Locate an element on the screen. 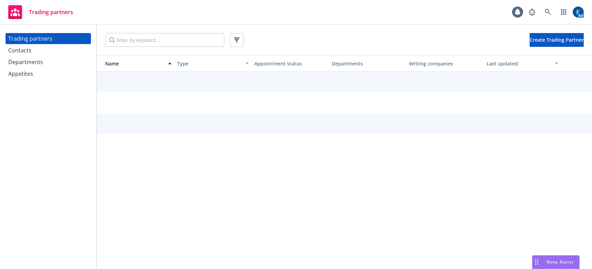 Image resolution: width=592 pixels, height=269 pixels. div: Trading partners is located at coordinates (30, 39).